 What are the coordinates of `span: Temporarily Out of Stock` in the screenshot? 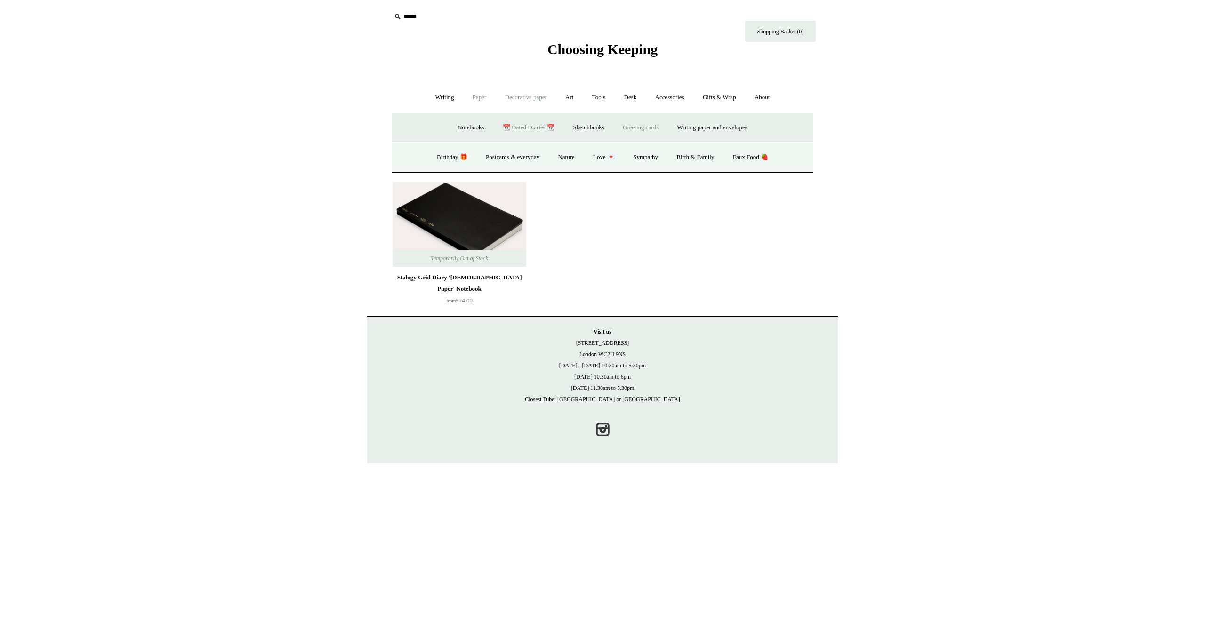 It's located at (459, 258).